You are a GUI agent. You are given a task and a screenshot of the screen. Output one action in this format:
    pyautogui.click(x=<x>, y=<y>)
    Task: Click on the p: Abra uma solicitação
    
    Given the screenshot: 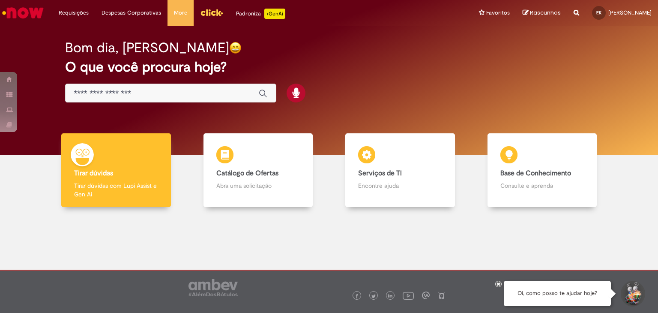 What is the action you would take?
    pyautogui.click(x=258, y=185)
    